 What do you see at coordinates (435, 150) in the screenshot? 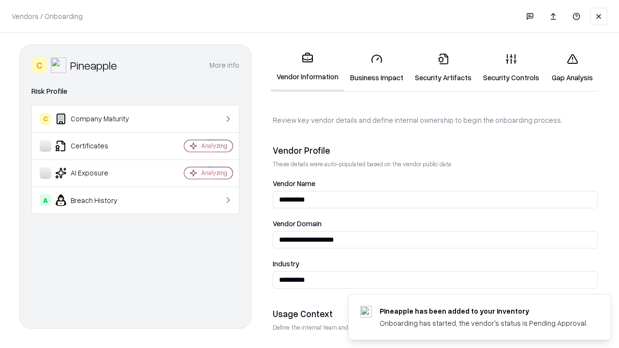
I see `div: Vendor Profile` at bounding box center [435, 150].